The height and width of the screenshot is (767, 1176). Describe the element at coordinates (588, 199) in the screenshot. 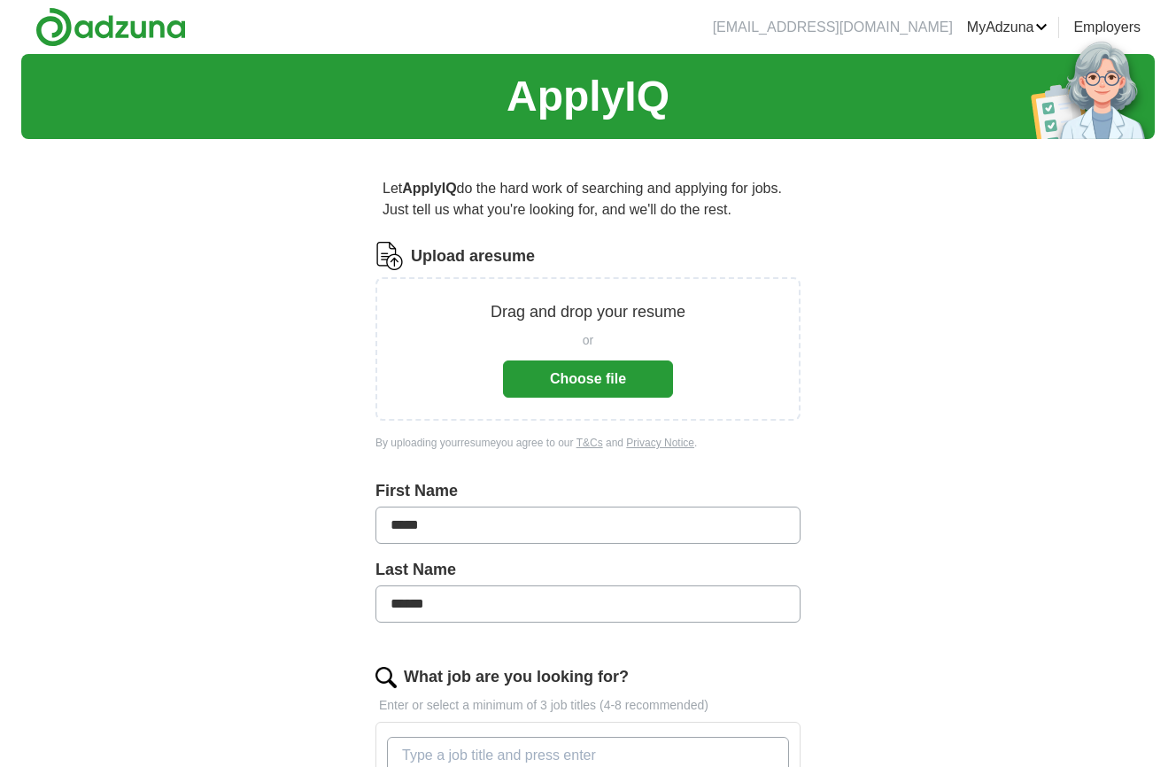

I see `p: Let do the hard work of searching and applying for jobs. Just tell us what you're looking for, an...` at that location.